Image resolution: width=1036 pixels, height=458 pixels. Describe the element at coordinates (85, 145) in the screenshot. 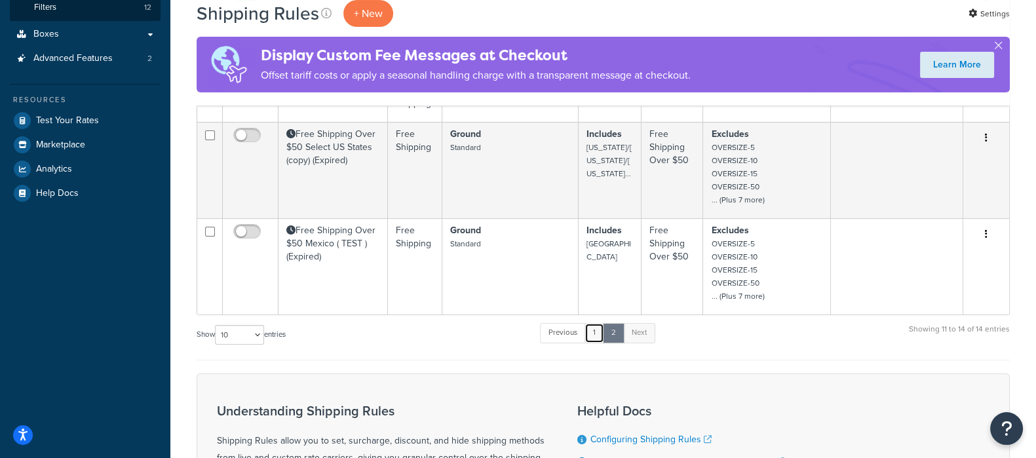

I see `a: Marketplace` at that location.